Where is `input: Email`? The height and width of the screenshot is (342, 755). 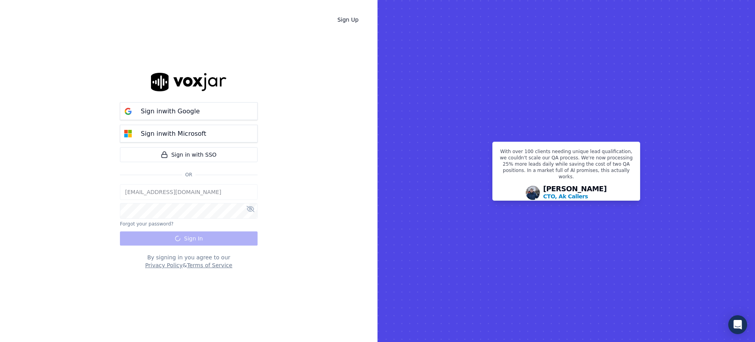
input: Email is located at coordinates (189, 192).